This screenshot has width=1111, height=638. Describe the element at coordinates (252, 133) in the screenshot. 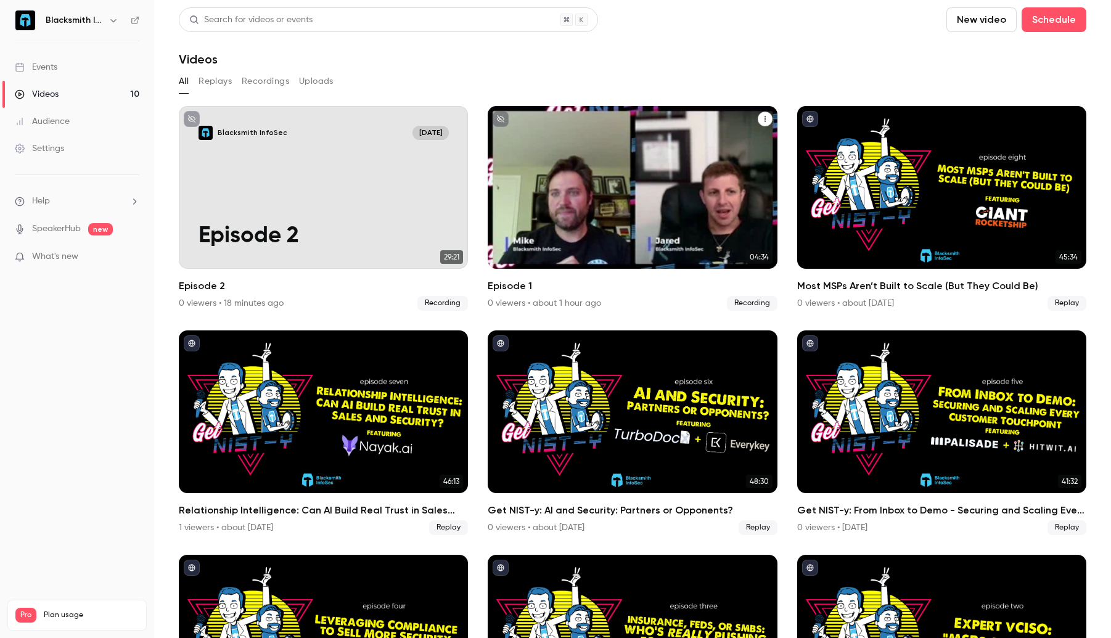

I see `p: Blacksmith InfoSec` at that location.